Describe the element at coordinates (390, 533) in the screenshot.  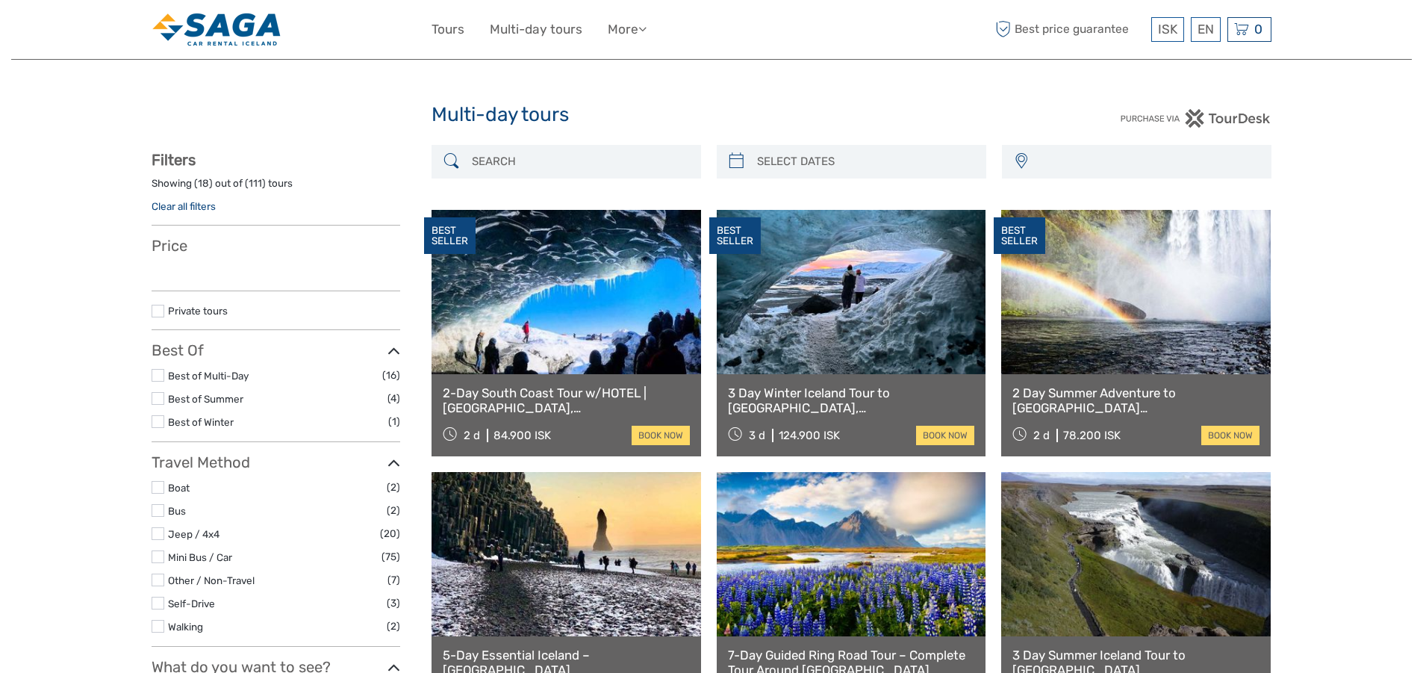
I see `span: (20)` at that location.